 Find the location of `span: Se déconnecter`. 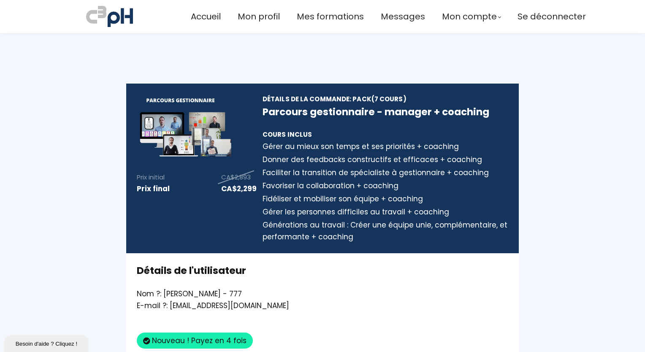

span: Se déconnecter is located at coordinates (552, 16).